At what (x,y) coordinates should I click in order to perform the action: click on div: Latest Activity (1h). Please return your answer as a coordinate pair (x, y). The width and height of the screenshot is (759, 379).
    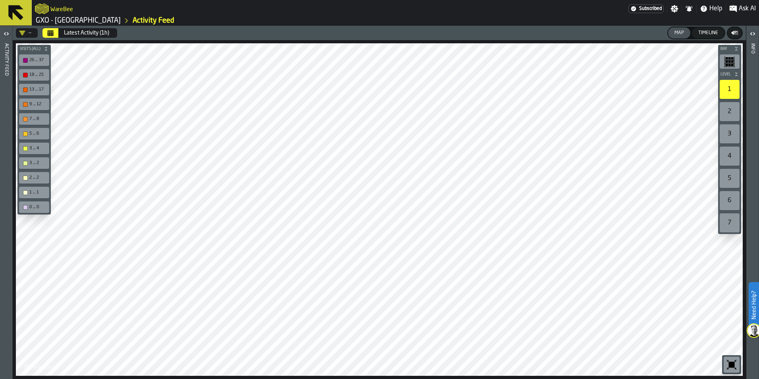
    Looking at the image, I should click on (87, 33).